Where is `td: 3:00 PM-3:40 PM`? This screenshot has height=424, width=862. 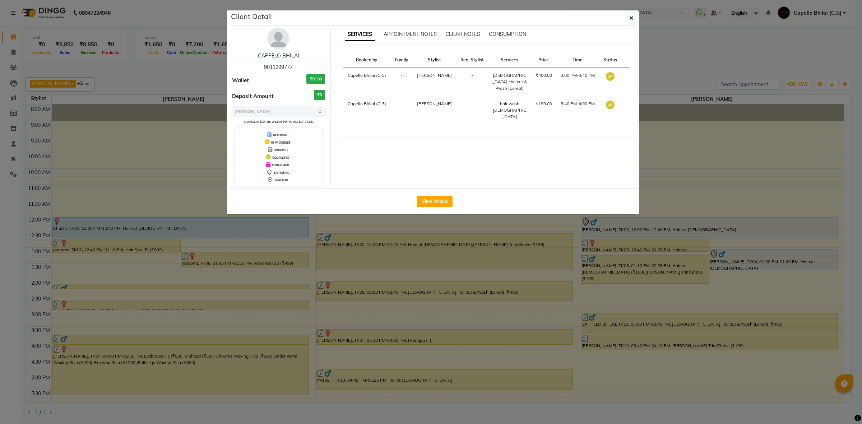
td: 3:00 PM-3:40 PM is located at coordinates (578, 82).